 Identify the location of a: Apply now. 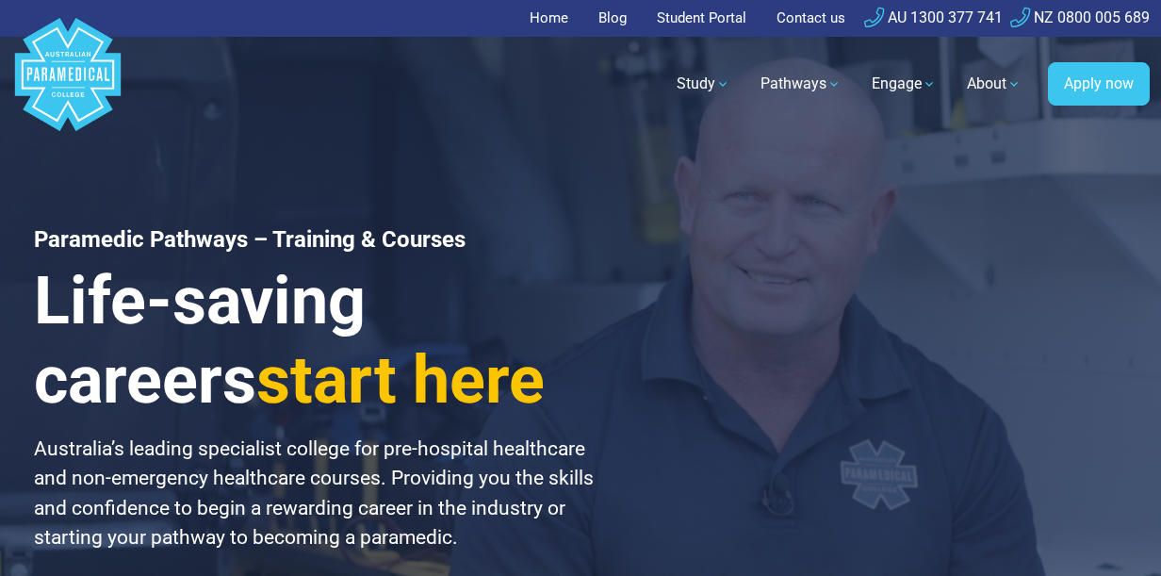
(1099, 84).